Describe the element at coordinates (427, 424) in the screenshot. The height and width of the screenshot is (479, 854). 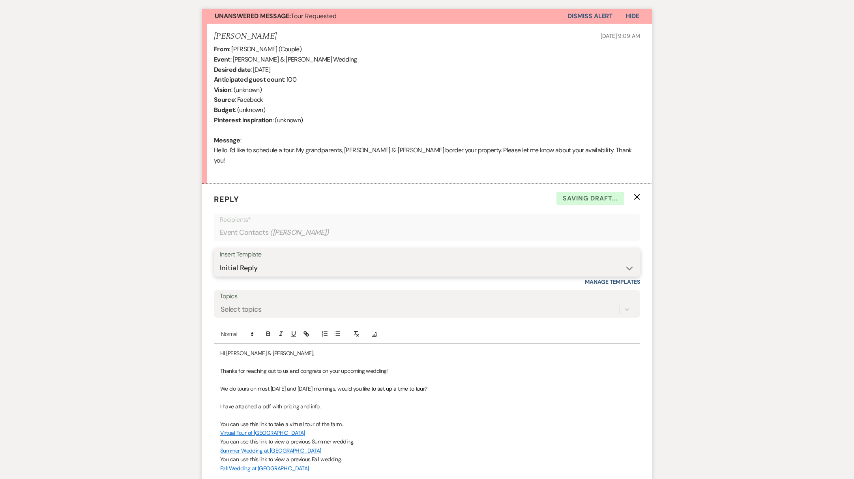
I see `p: You can use this link to take a virtual tour of the farm.` at that location.